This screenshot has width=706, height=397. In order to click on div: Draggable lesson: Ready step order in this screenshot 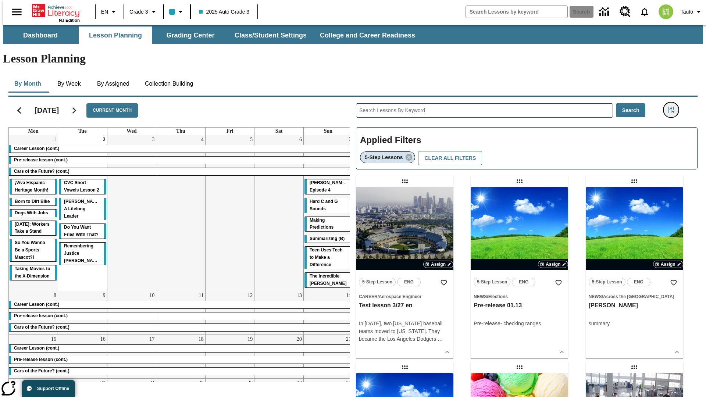, I will do `click(405, 367)`.